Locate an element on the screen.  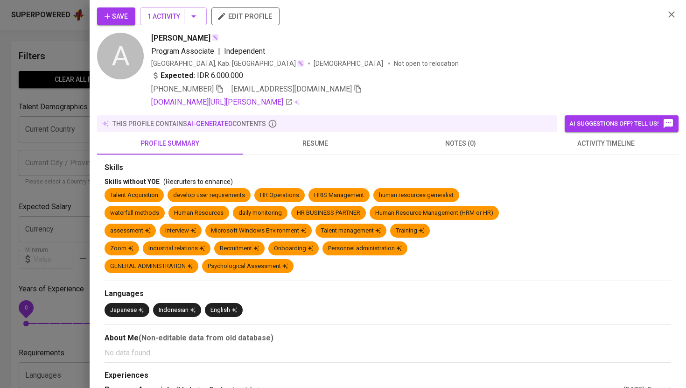
button: 1 Activity is located at coordinates (173, 16).